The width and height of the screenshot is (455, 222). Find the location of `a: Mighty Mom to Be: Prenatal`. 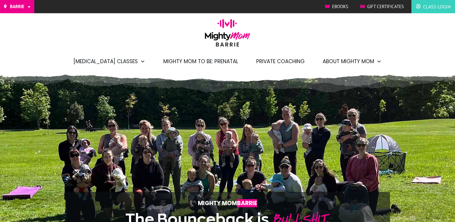

a: Mighty Mom to Be: Prenatal is located at coordinates (200, 61).